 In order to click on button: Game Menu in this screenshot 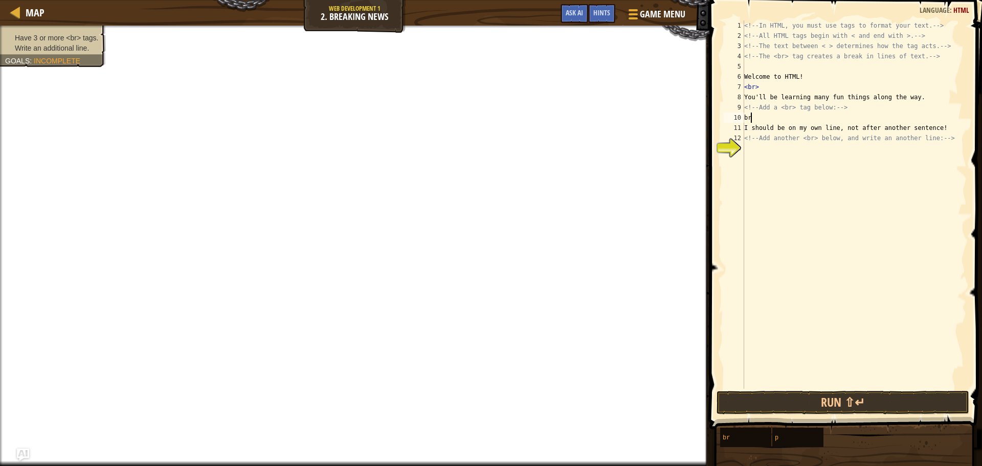, I will do `click(656, 16)`.